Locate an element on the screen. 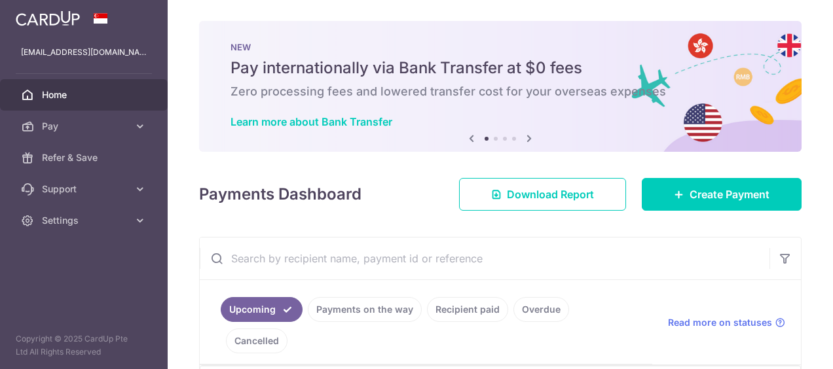 Image resolution: width=833 pixels, height=369 pixels. a: Recipient paid is located at coordinates (467, 310).